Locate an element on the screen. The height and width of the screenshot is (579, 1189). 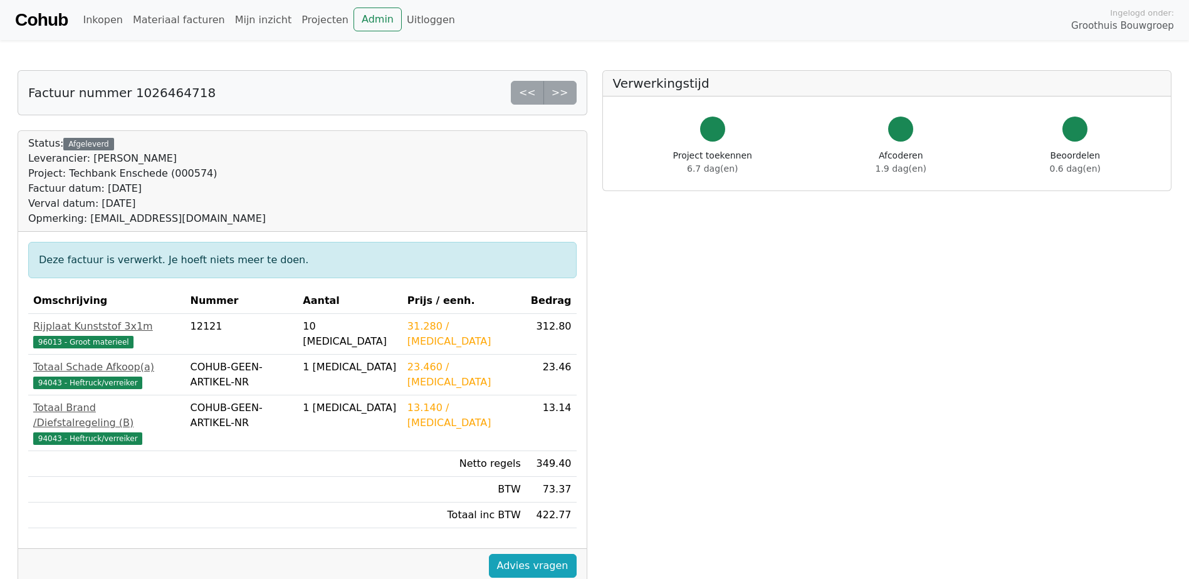
div: Totaal Brand /Diefstalregeling (B) is located at coordinates (107, 415).